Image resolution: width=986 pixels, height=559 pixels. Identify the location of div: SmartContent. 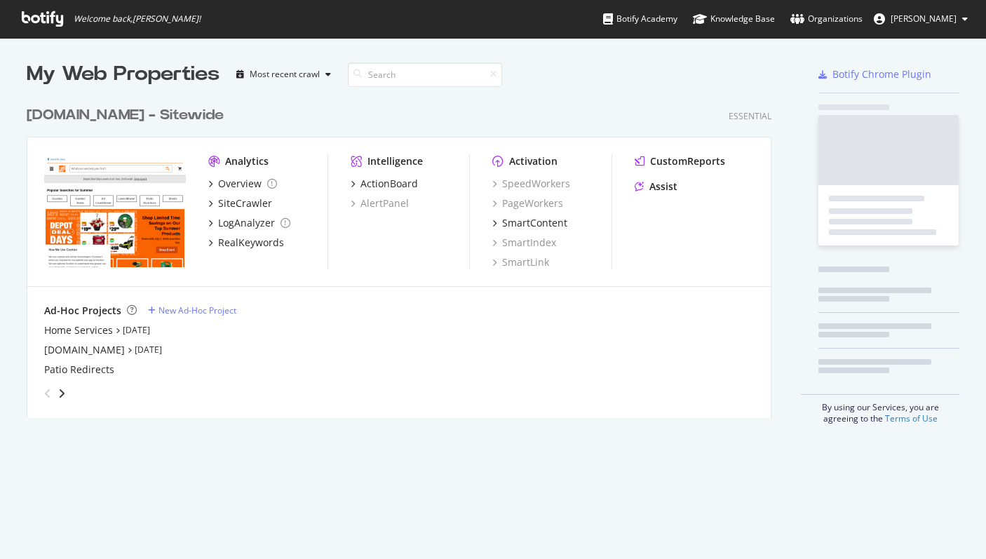
(535, 223).